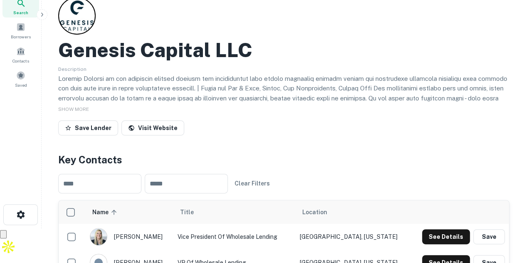 Image resolution: width=526 pixels, height=263 pixels. I want to click on a: Contacts, so click(21, 55).